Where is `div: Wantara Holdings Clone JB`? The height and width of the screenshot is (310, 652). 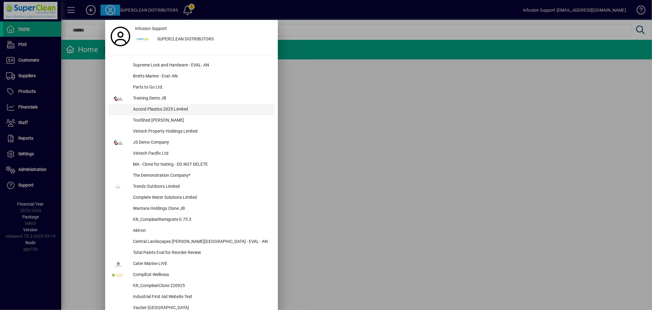
div: Wantara Holdings Clone JB is located at coordinates (202, 209).